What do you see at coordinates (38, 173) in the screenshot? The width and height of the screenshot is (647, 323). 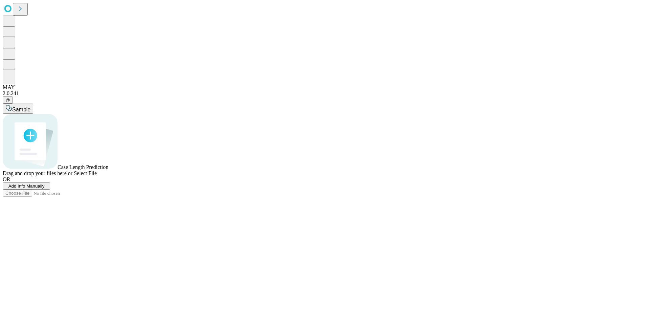 I see `span: Drag and drop your files here or` at bounding box center [38, 173].